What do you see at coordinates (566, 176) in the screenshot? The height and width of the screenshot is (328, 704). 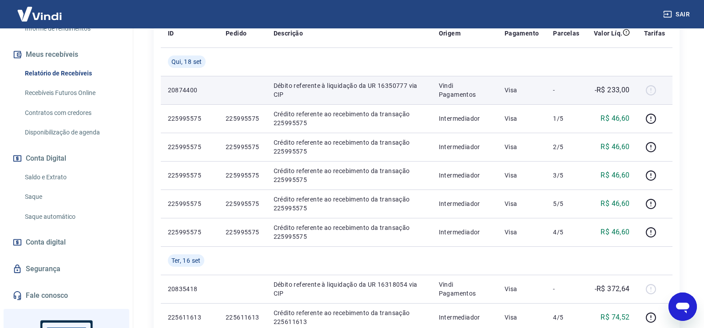 I see `p: 3/5` at bounding box center [566, 176].